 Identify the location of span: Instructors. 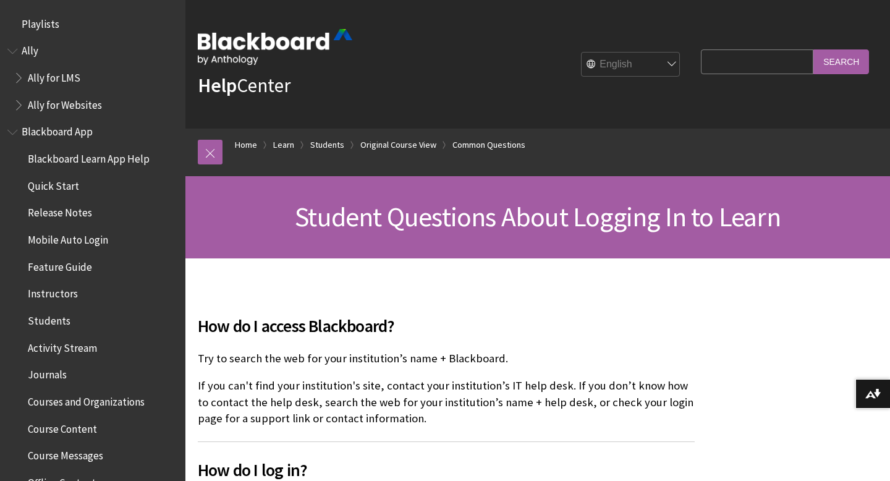
(53, 292).